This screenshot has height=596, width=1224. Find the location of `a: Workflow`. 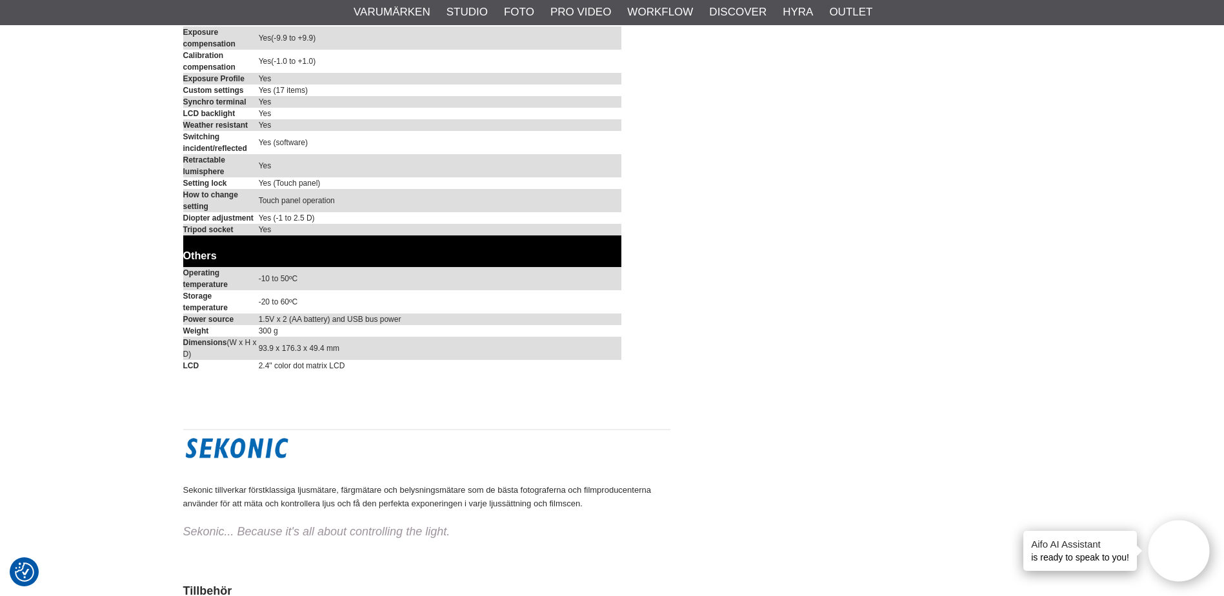

a: Workflow is located at coordinates (660, 12).